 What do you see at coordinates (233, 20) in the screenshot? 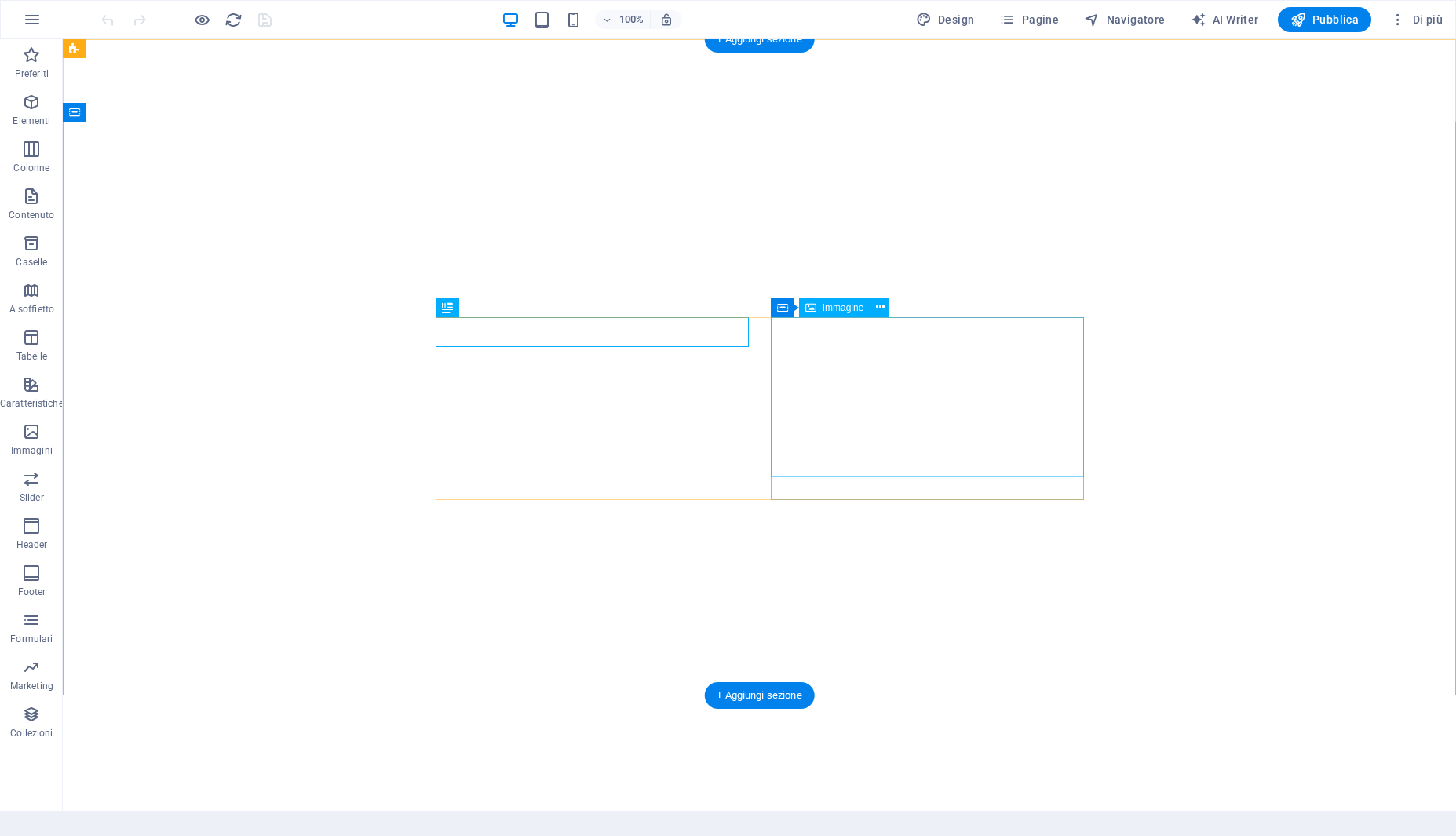
I see `i: Ricarica la pagina` at bounding box center [233, 20].